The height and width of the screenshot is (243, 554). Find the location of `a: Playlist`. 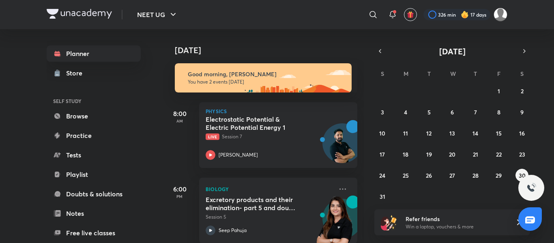

a: Playlist is located at coordinates (94, 174).